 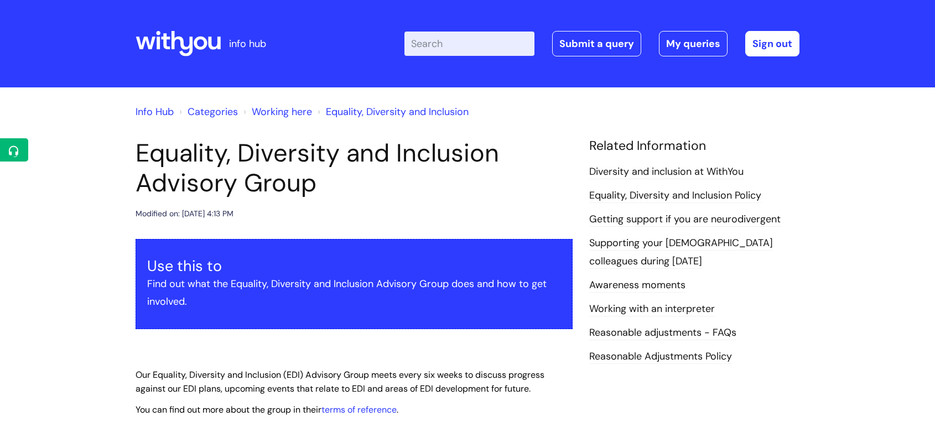 What do you see at coordinates (354, 293) in the screenshot?
I see `p: Find out what the Equality, Diversity and Inclusion Advisory Group does and how to get involved.` at bounding box center [354, 293].